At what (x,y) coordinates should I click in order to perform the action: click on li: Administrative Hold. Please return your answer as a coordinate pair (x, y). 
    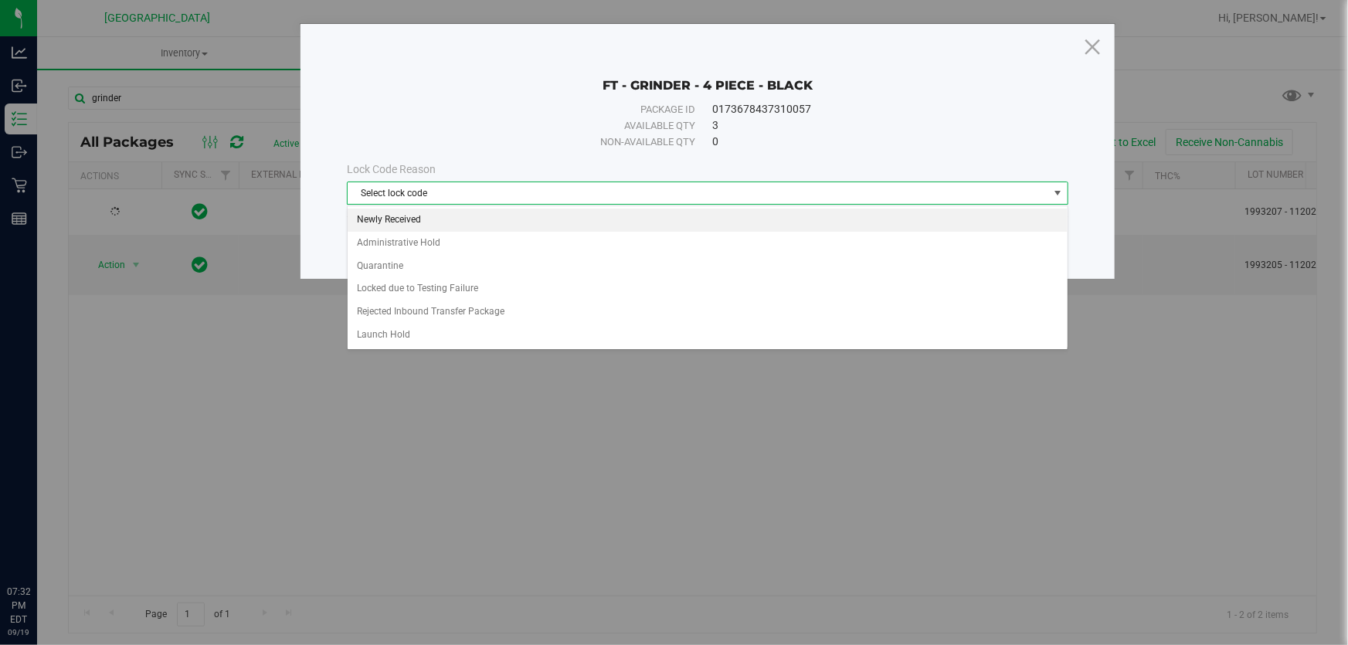
    Looking at the image, I should click on (708, 243).